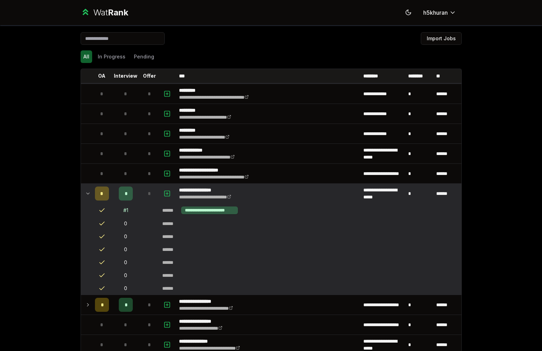  I want to click on p: Offer, so click(149, 76).